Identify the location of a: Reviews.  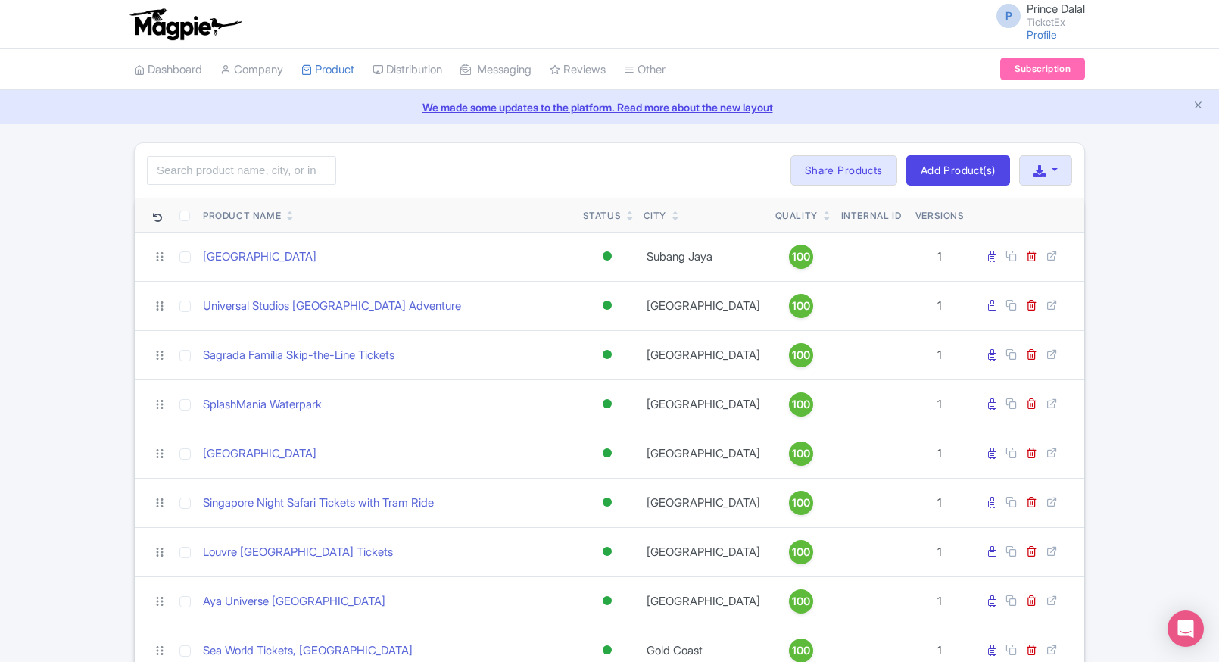
(578, 70).